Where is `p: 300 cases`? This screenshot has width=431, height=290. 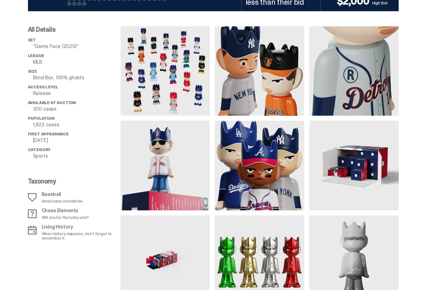
p: 300 cases is located at coordinates (77, 109).